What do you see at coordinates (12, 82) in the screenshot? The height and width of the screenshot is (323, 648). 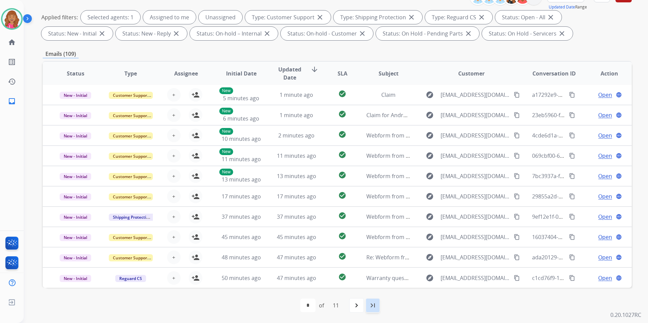 I see `mat-icon: history` at bounding box center [12, 82].